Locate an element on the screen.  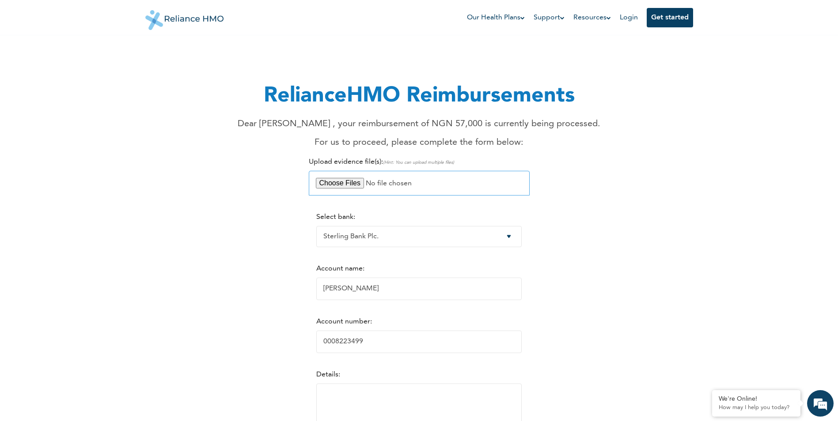
a: Our Health Plans is located at coordinates (495, 18).